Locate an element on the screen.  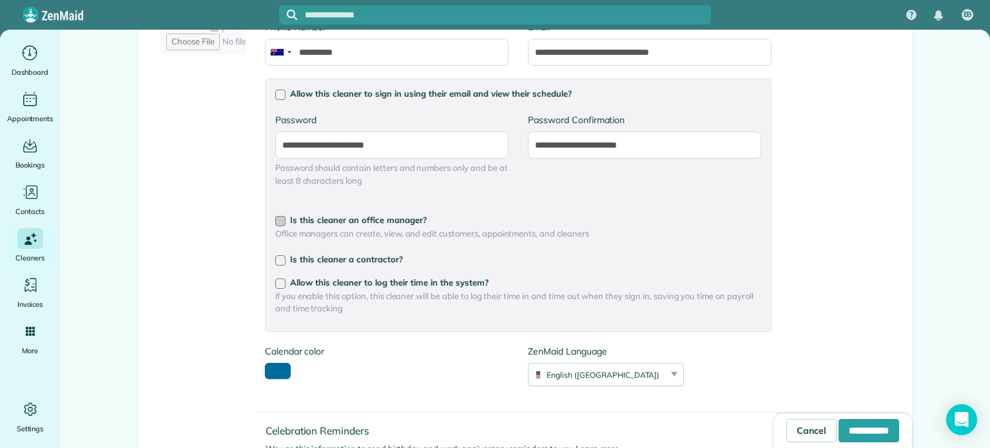
span: Password should contain letters and numbers only and be at least 8 characters long is located at coordinates (392, 174).